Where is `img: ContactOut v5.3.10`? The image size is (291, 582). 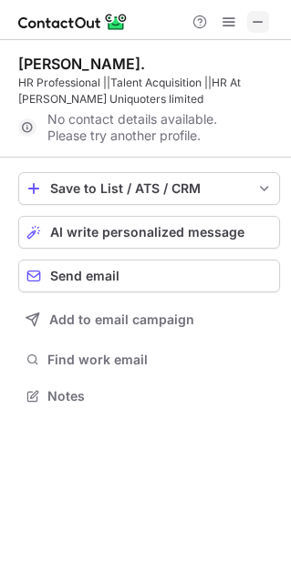
img: ContactOut v5.3.10 is located at coordinates (73, 22).